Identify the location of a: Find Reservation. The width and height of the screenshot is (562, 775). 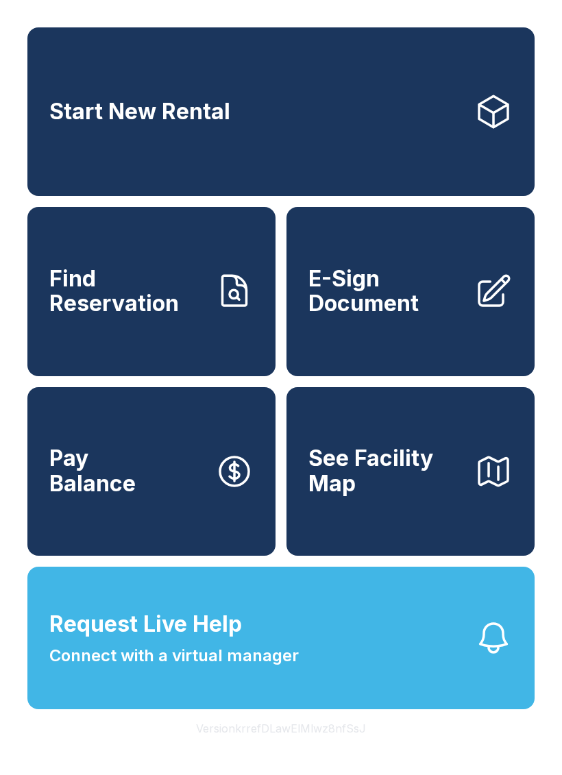
(151, 291).